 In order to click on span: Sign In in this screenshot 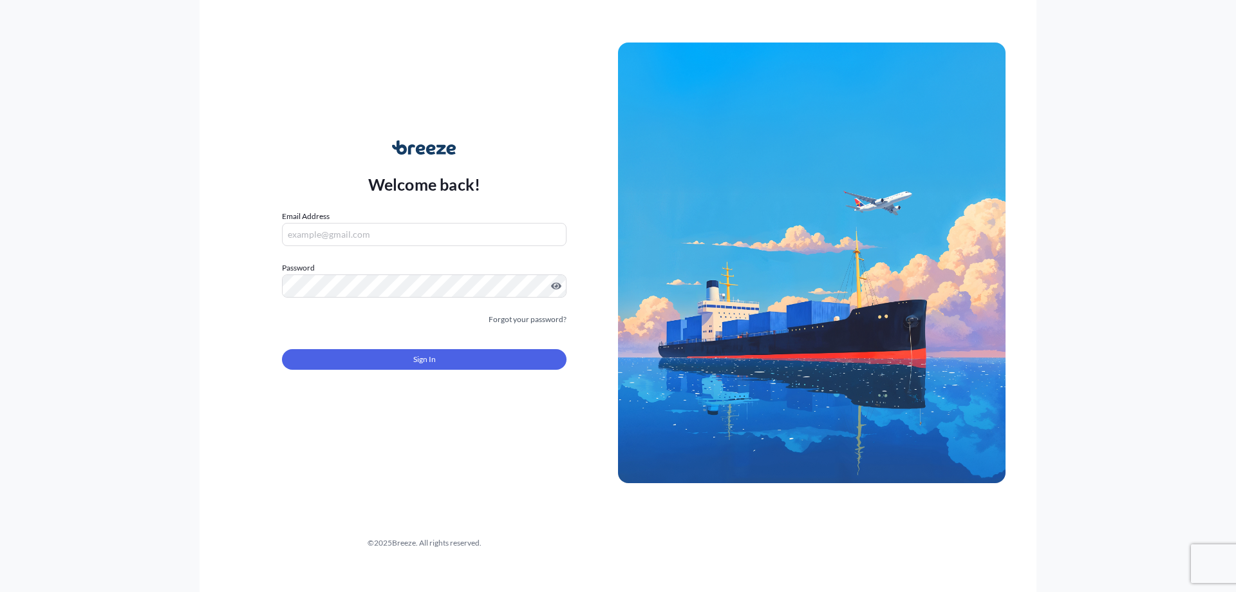, I will do `click(424, 359)`.